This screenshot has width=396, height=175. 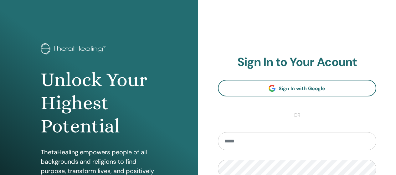 I want to click on h2: Sign In to Your Acount, so click(x=297, y=62).